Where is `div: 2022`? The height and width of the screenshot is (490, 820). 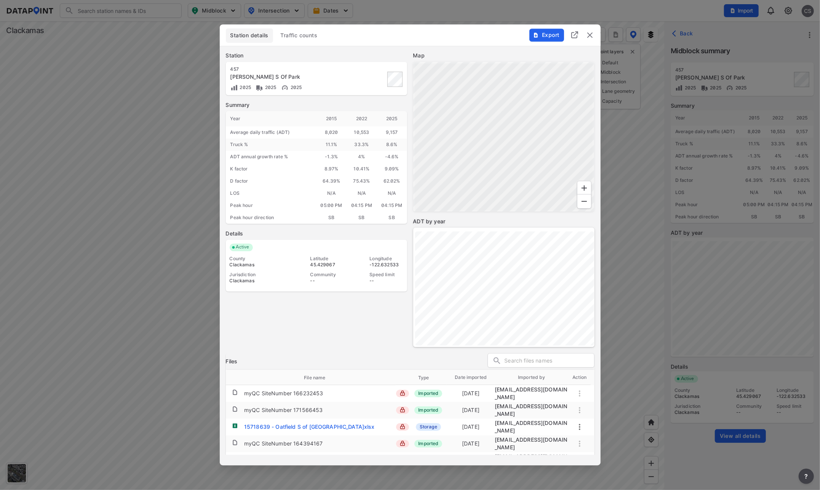 div: 2022 is located at coordinates (361, 119).